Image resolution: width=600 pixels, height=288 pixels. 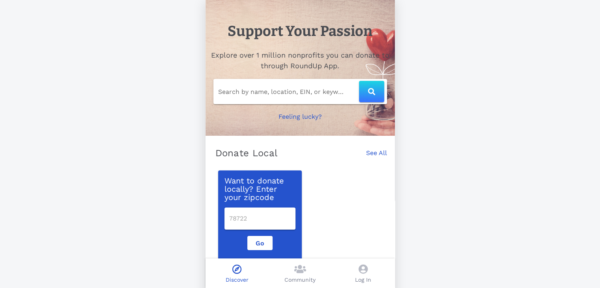 I want to click on p: Log In, so click(x=363, y=280).